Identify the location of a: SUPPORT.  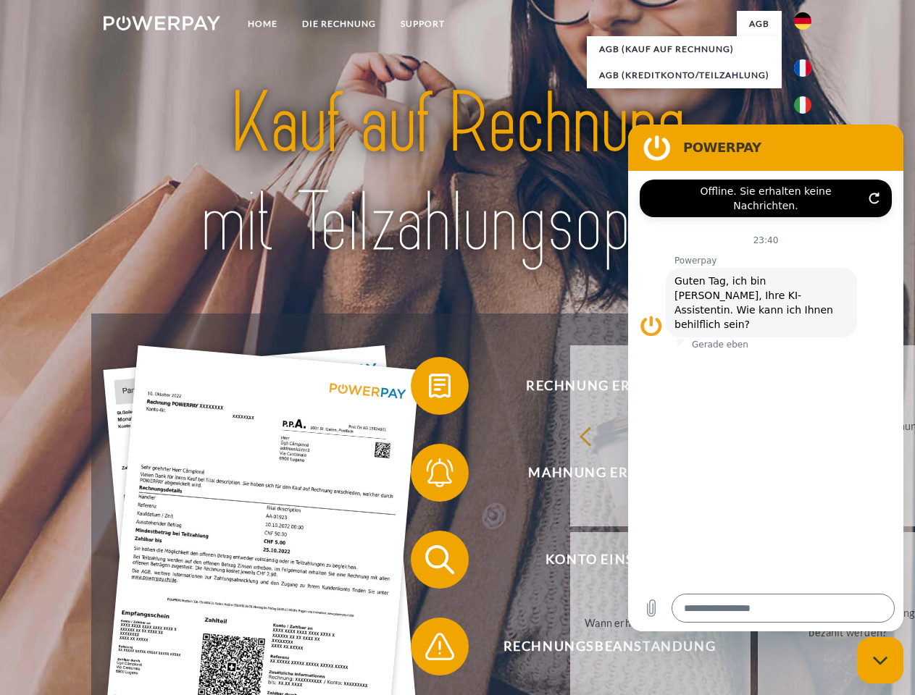
(422, 24).